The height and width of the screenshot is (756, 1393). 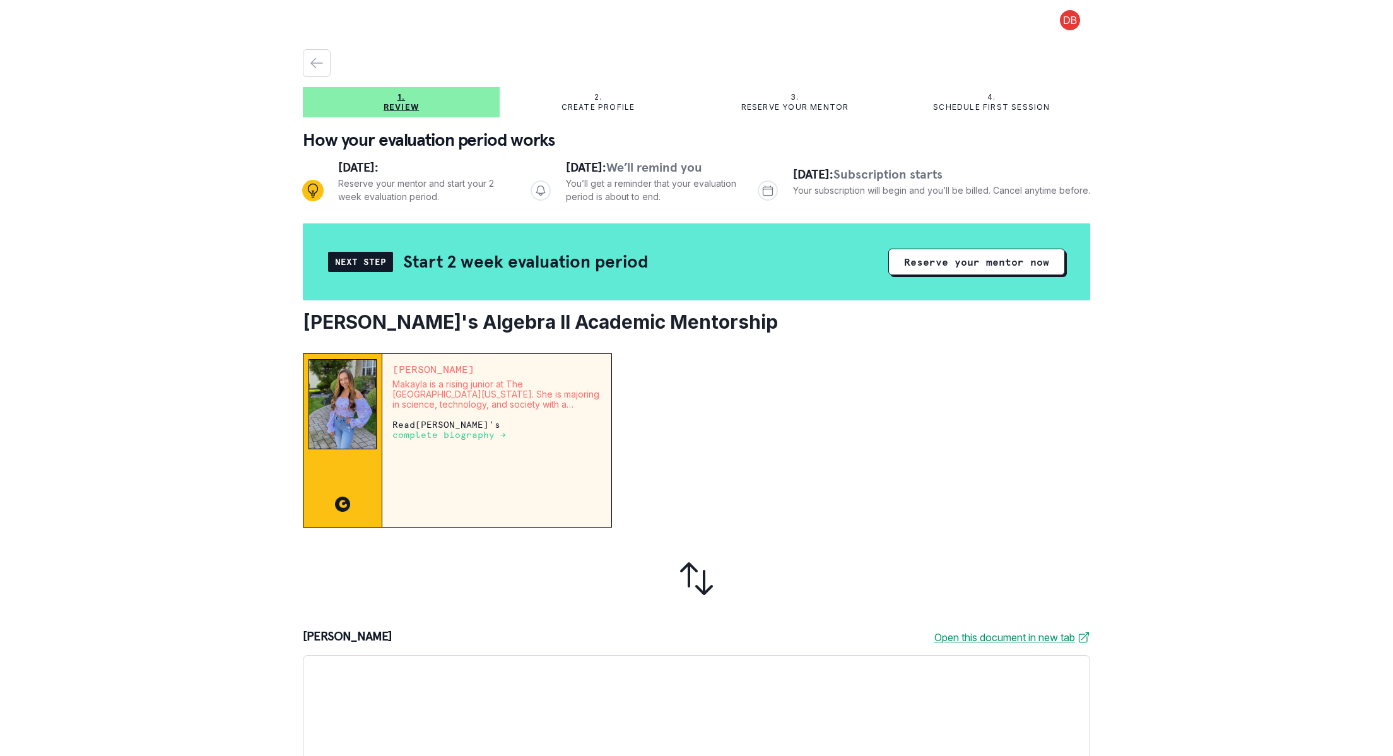 I want to click on p: Your subscription will begin and you’ll be billed. Cancel anytime before., so click(x=942, y=190).